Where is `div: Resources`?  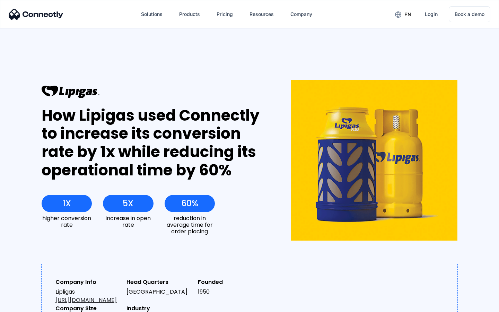 div: Resources is located at coordinates (262, 14).